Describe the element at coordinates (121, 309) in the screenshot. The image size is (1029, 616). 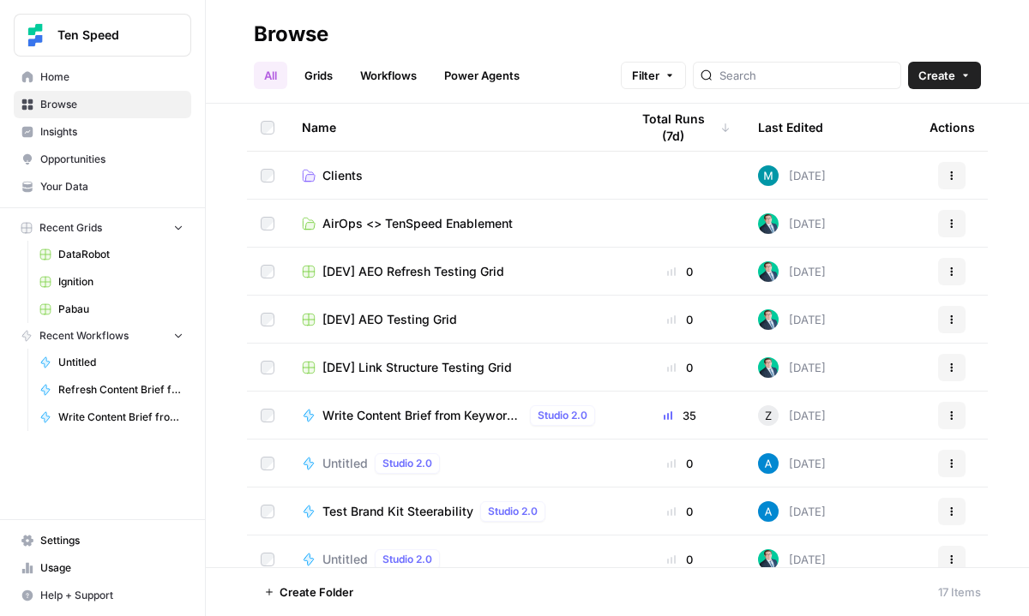
I see `span: Pabau` at that location.